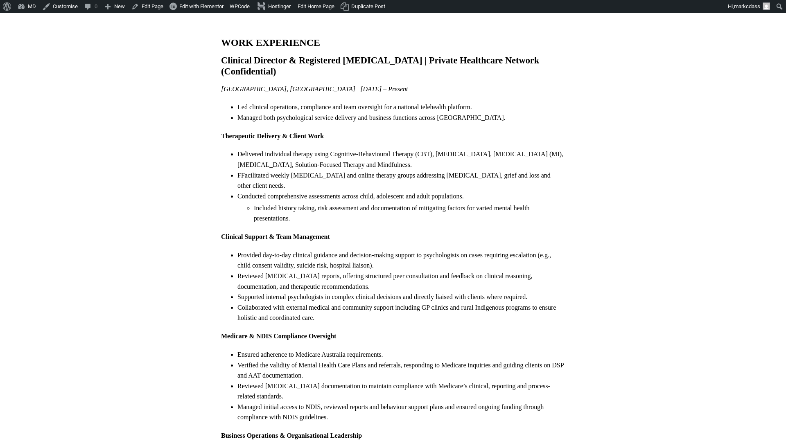 The height and width of the screenshot is (441, 786). Describe the element at coordinates (291, 435) in the screenshot. I see `strong: Business Operations & Organisational Leadership` at that location.